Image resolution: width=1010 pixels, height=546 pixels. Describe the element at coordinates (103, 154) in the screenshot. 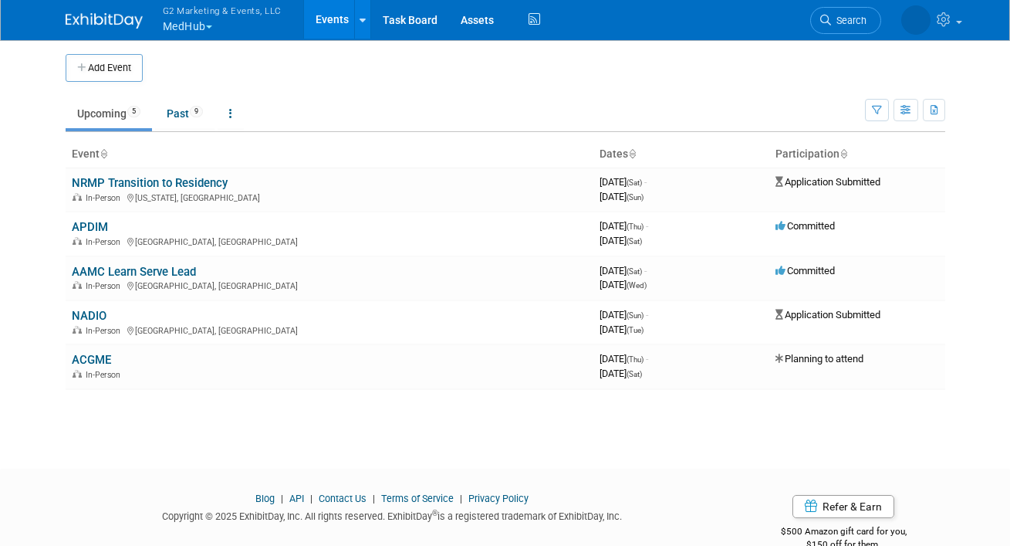

I see `a: Sort by Event Name` at that location.